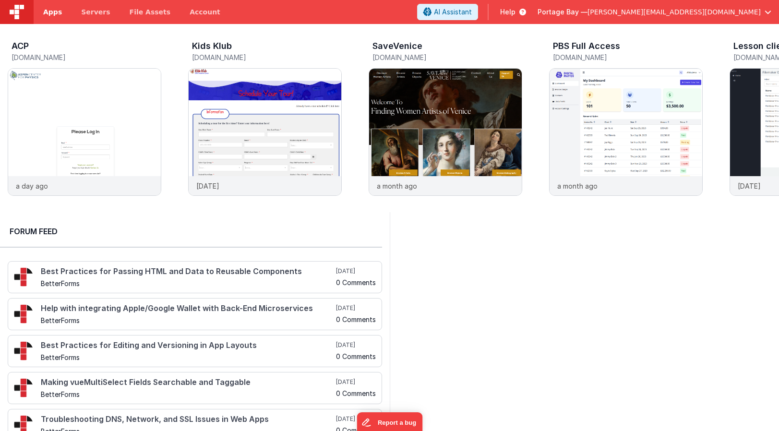 This screenshot has width=779, height=431. What do you see at coordinates (95, 12) in the screenshot?
I see `span: Servers` at bounding box center [95, 12].